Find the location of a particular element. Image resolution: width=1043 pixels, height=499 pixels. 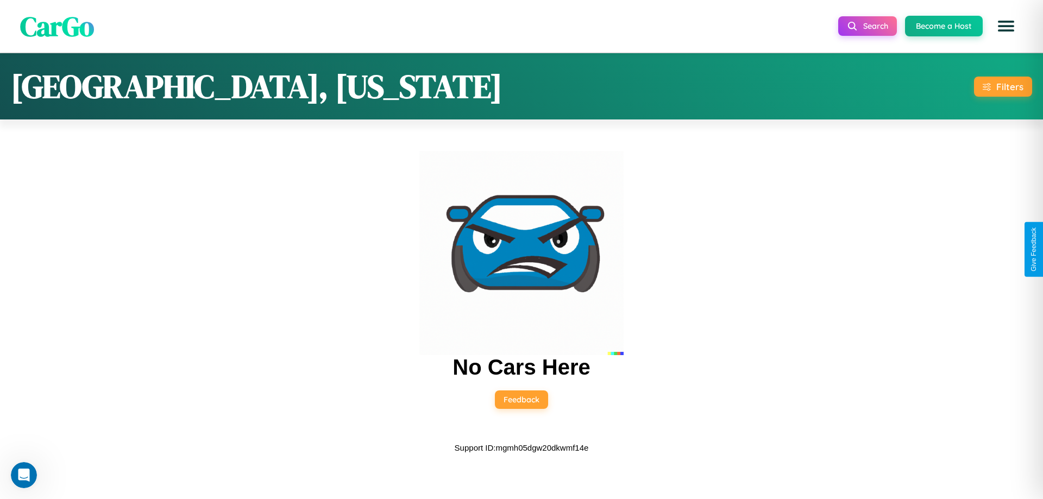

span: CarGo is located at coordinates (57, 26).